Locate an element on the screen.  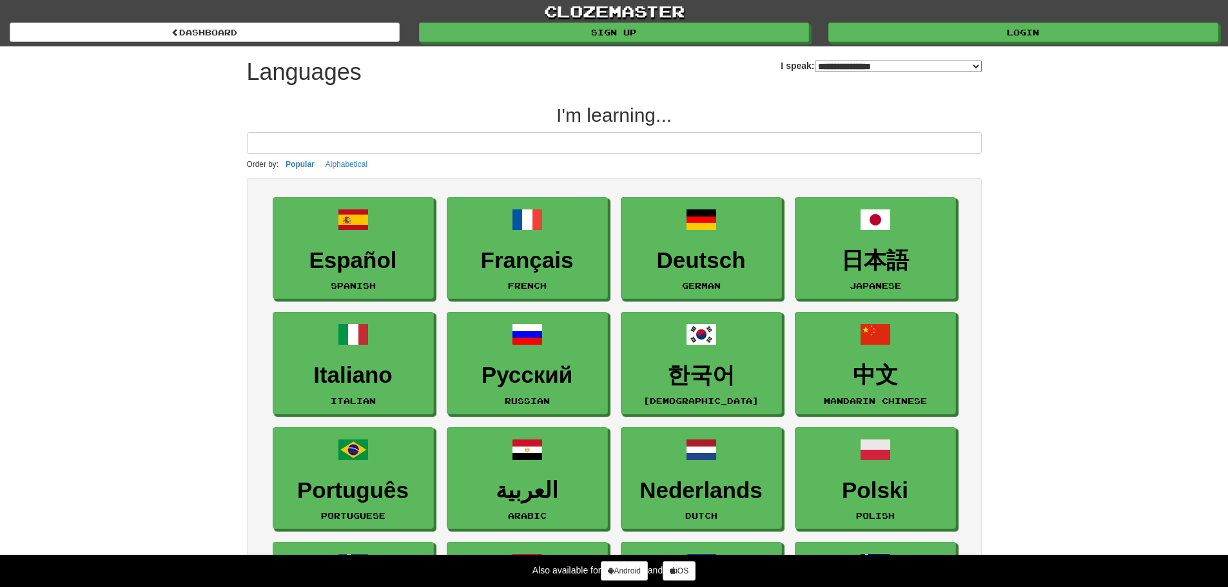
button: Popular is located at coordinates (300, 164).